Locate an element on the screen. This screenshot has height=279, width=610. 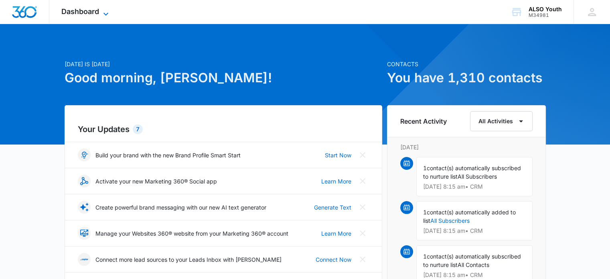
span: All Subscribers is located at coordinates (477, 176).